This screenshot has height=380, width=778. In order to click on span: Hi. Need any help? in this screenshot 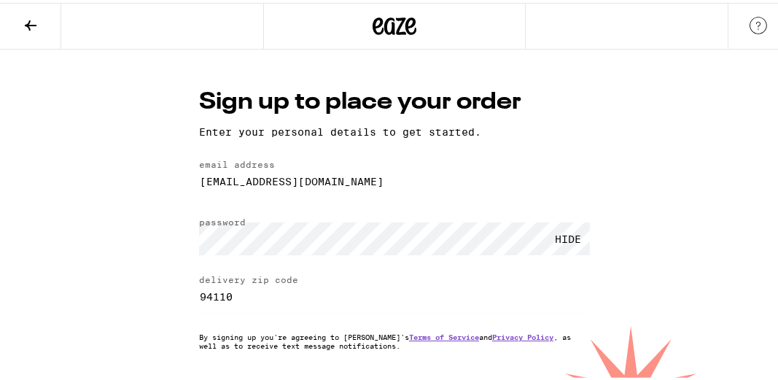, I will do `click(57, 16)`.